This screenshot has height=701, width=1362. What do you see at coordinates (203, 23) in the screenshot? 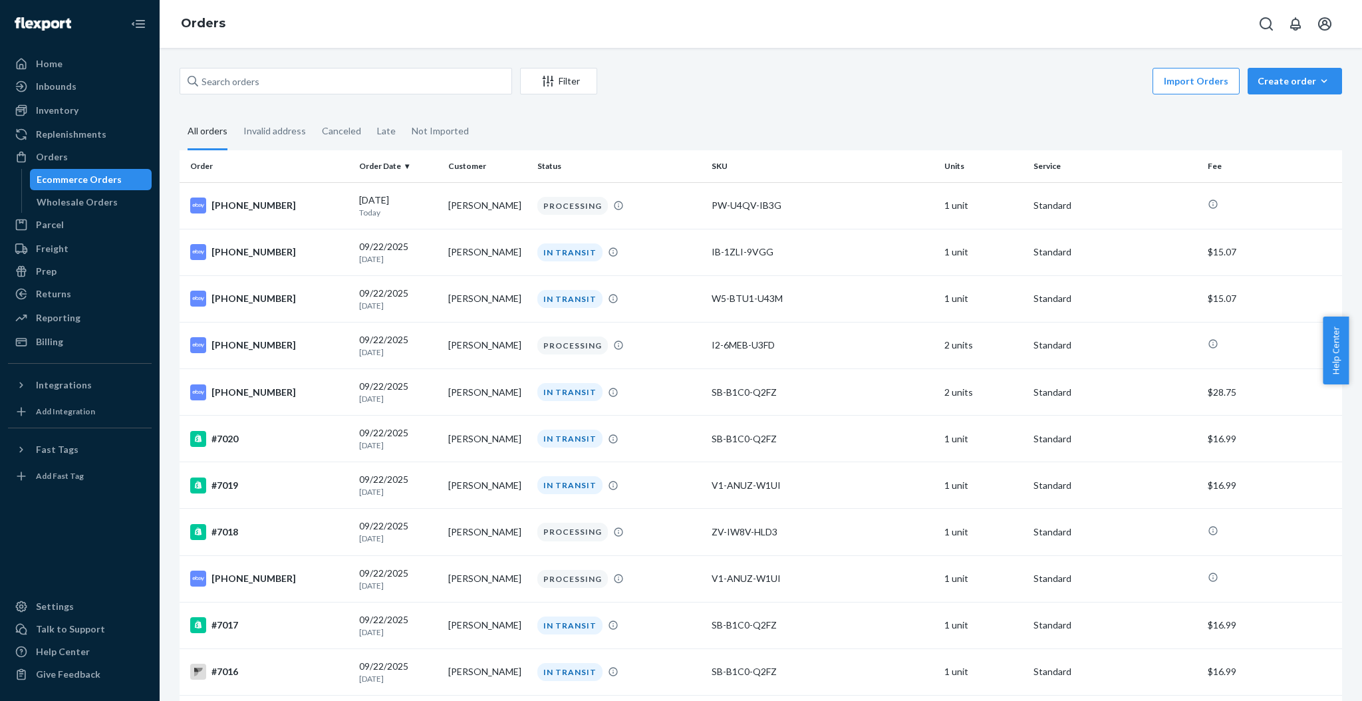
I see `a: Orders` at bounding box center [203, 23].